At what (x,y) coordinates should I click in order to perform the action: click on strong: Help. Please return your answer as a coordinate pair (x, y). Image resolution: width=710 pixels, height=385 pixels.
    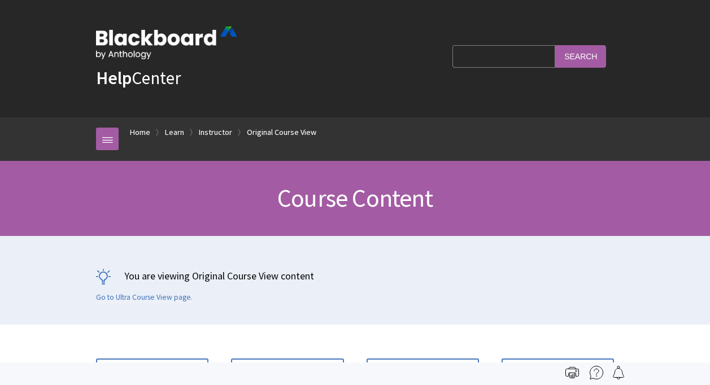
    Looking at the image, I should click on (114, 78).